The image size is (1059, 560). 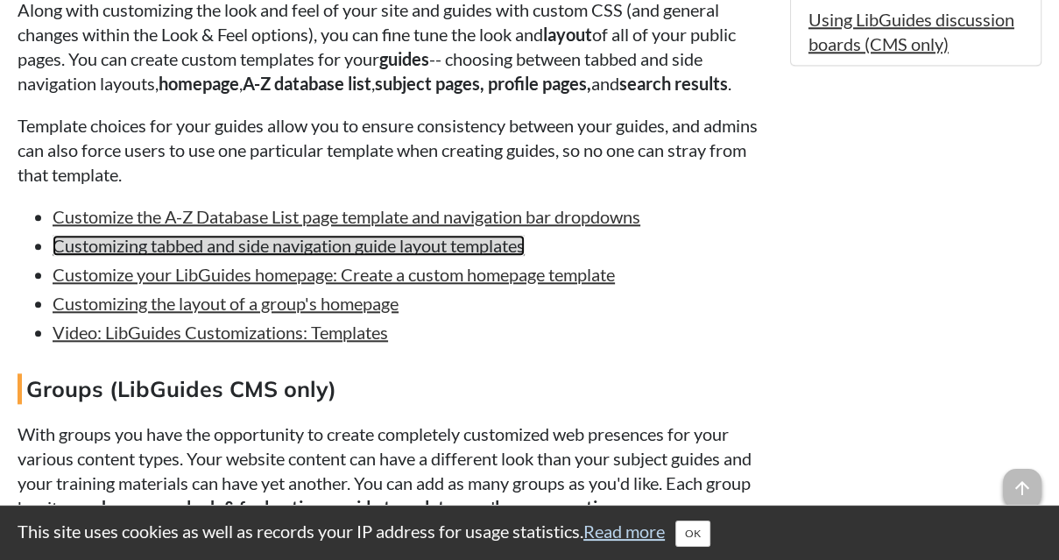 I want to click on strong: search results, so click(x=674, y=83).